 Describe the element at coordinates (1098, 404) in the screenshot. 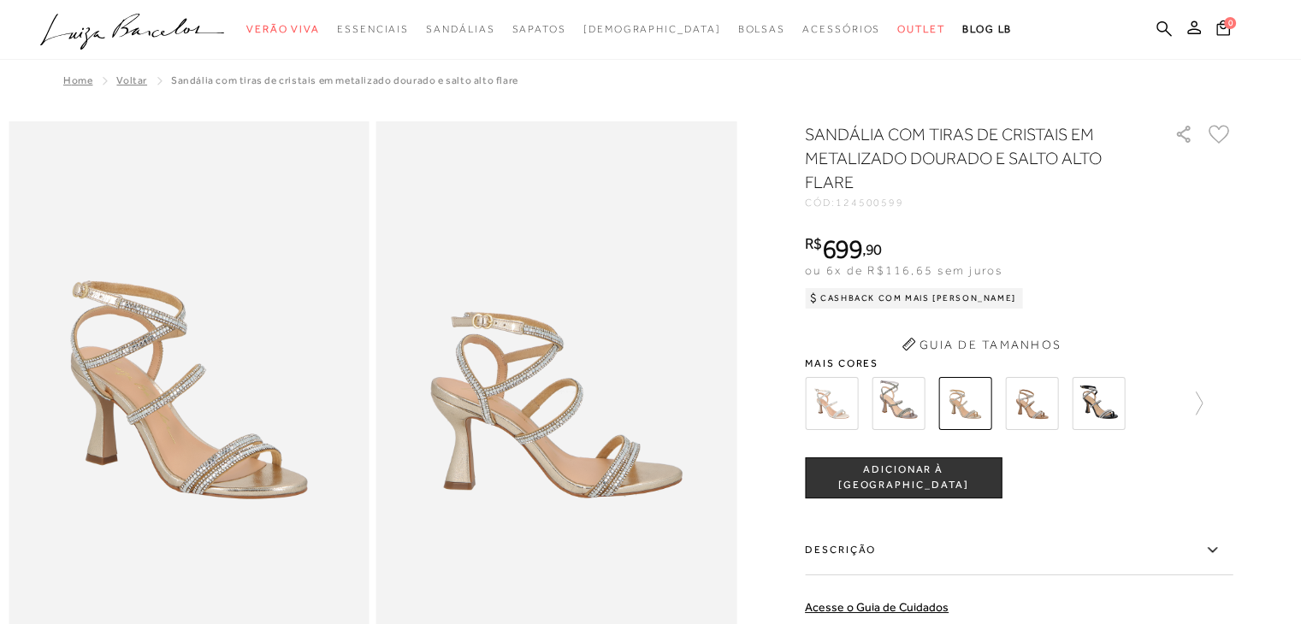

I see `img: SANDÁLIA COM TIRAS DE CRISTAIS EM VERNIZ PRETO E SALTO ALTO FLARE` at that location.